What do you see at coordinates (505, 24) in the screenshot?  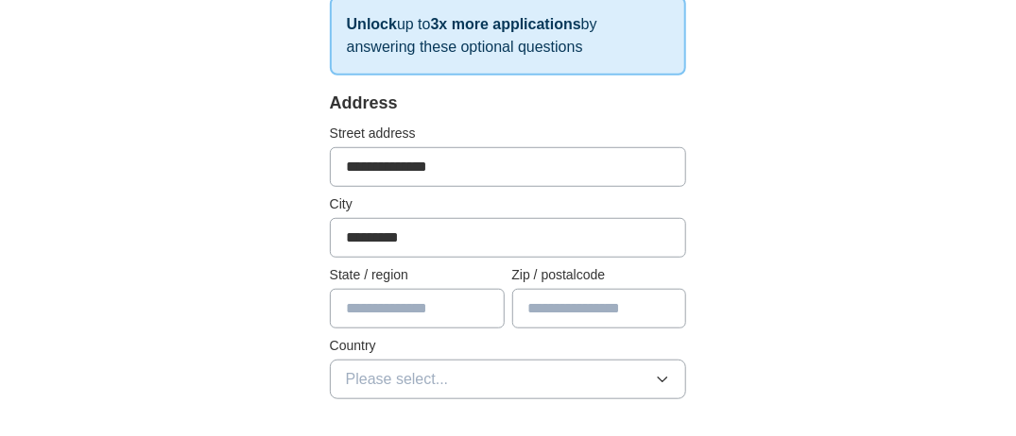 I see `strong: 3x more applications` at bounding box center [505, 24].